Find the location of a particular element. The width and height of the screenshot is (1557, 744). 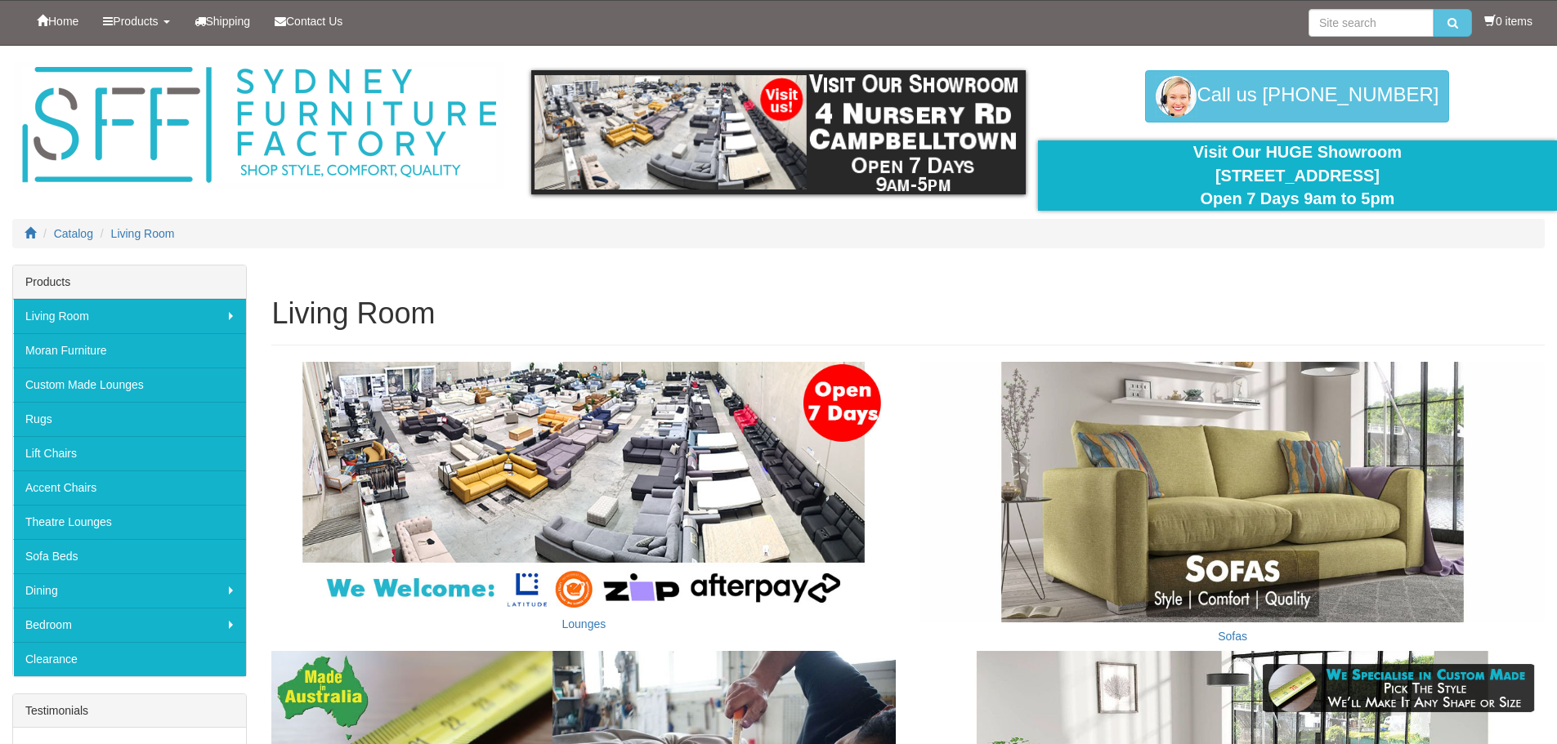

a: Custom Made Lounges is located at coordinates (129, 385).